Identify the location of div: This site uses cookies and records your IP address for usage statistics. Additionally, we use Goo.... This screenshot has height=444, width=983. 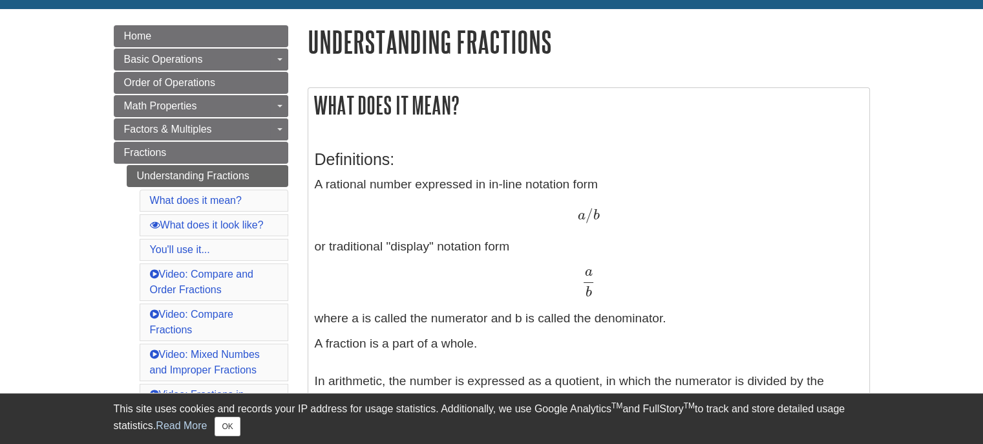
(492, 418).